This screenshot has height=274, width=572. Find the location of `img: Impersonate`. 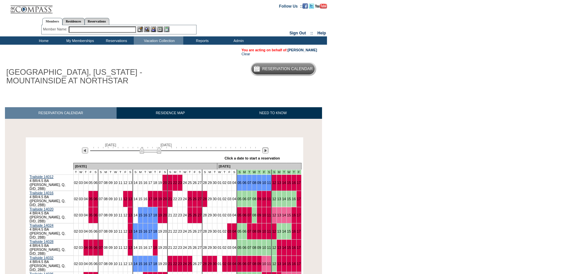

img: Impersonate is located at coordinates (153, 29).